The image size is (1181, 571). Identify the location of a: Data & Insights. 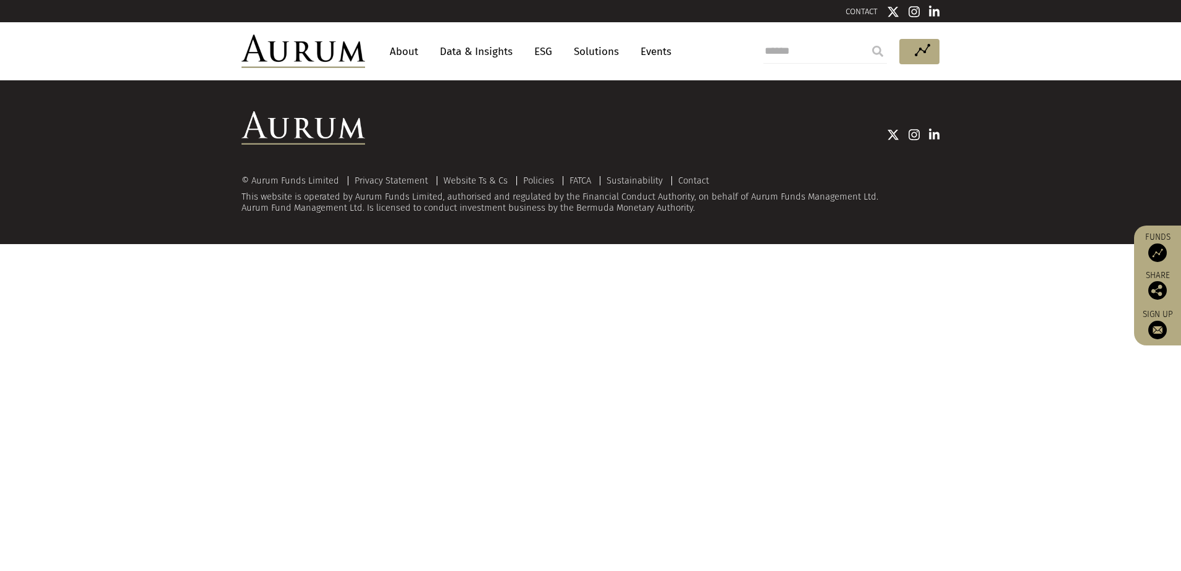
(476, 51).